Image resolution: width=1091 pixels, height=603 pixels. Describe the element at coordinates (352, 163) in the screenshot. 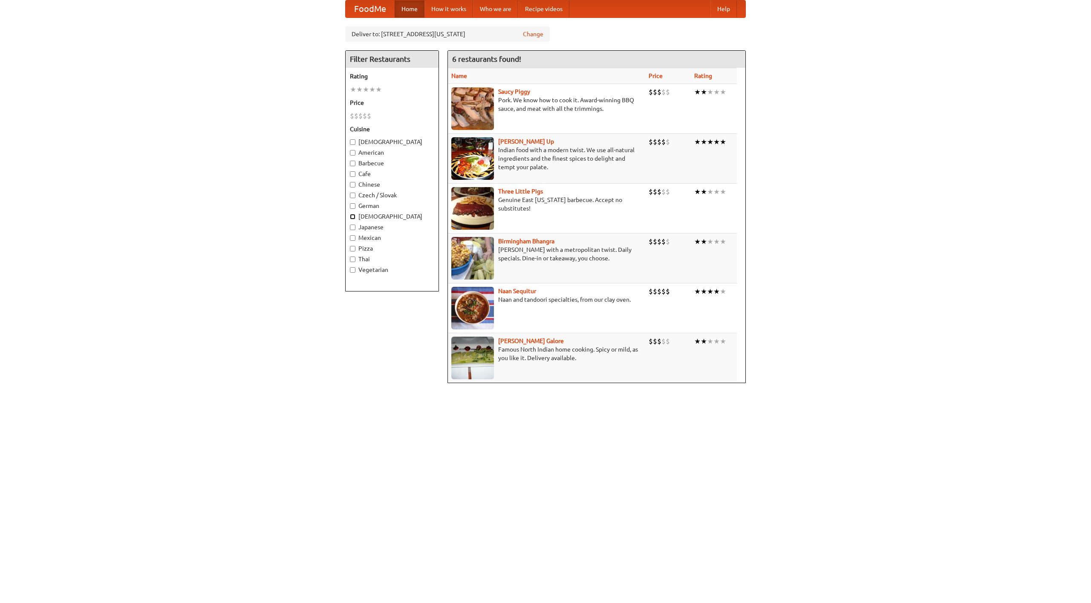

I see `input: Barbecue` at that location.